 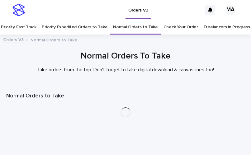 What do you see at coordinates (135, 27) in the screenshot?
I see `a: Normal Orders to Take` at bounding box center [135, 27].